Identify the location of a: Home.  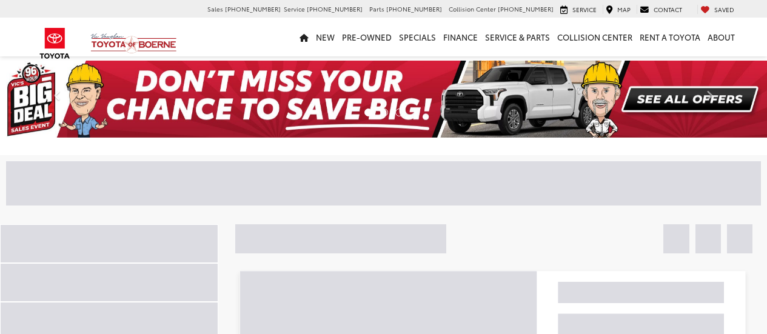
(304, 37).